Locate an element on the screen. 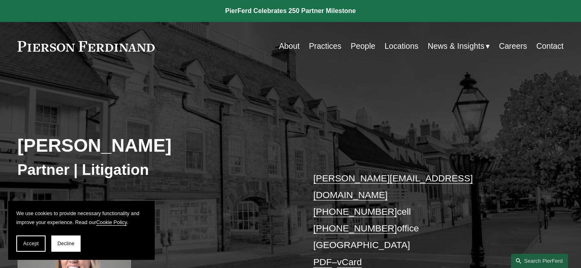 The height and width of the screenshot is (268, 581). a: vCard is located at coordinates (349, 262).